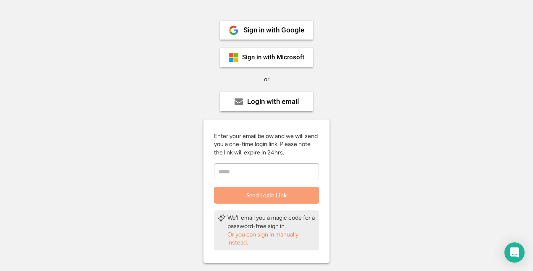  Describe the element at coordinates (266, 144) in the screenshot. I see `div: Enter your email below and we will send you a one-time login link. Please note the link will expi...` at that location.